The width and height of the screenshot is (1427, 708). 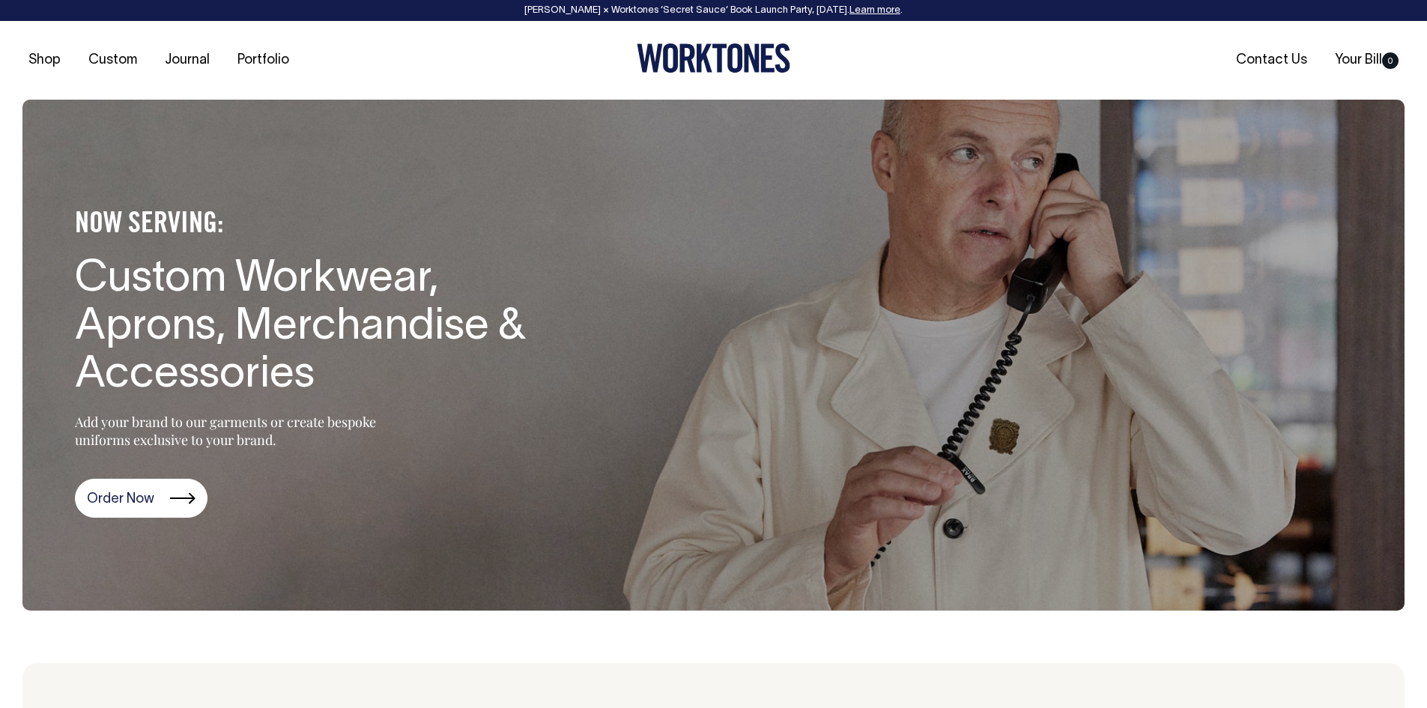 What do you see at coordinates (318, 327) in the screenshot?
I see `h1: Custom Workwear, Aprons, Merchandise & Accessories` at bounding box center [318, 327].